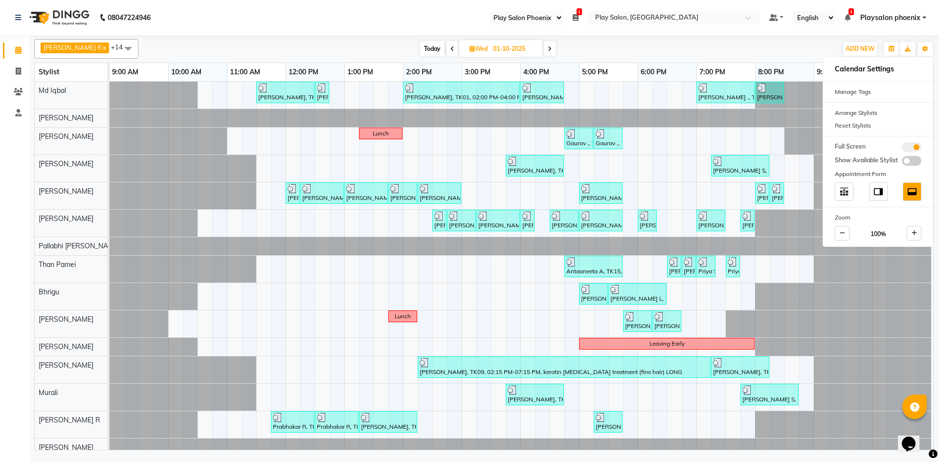  What do you see at coordinates (129, 18) in the screenshot?
I see `b: 08047224946` at bounding box center [129, 18].